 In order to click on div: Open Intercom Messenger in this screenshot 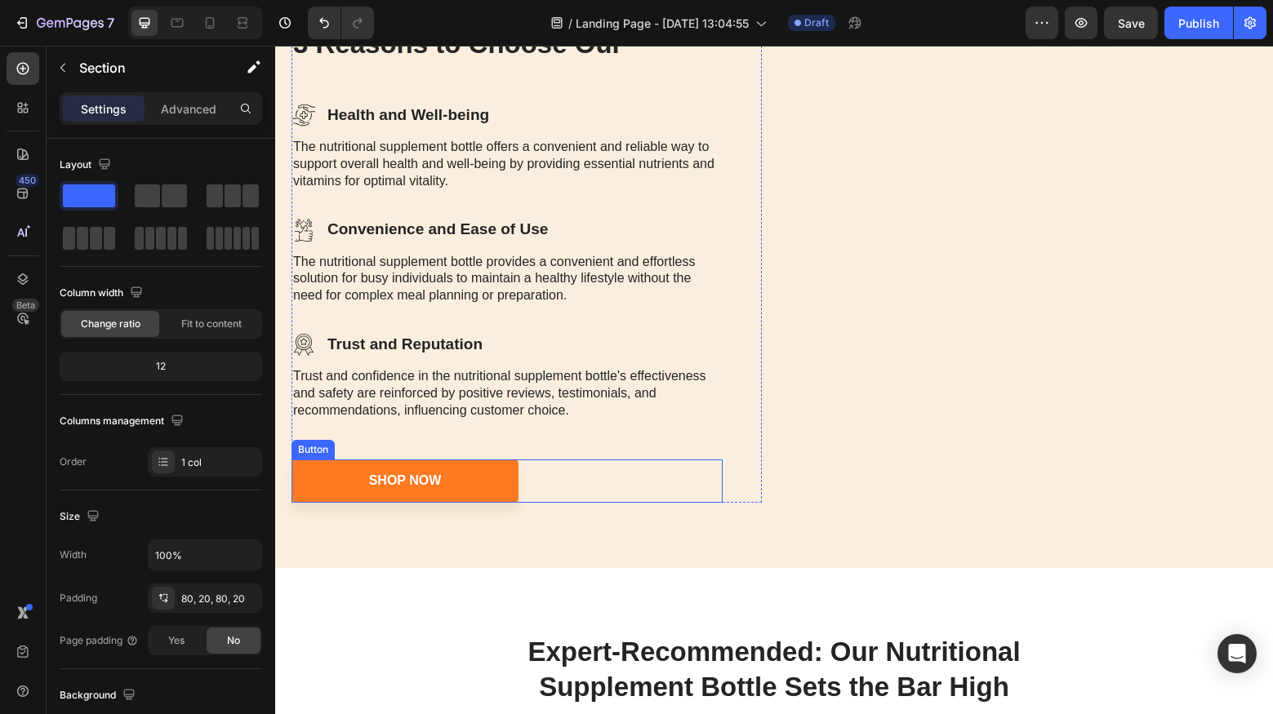, I will do `click(1237, 654)`.